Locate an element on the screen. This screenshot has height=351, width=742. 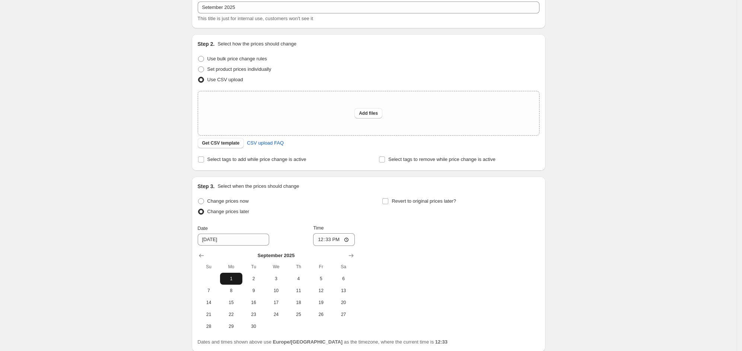
button: Sunday September 14 2025 is located at coordinates (209, 302).